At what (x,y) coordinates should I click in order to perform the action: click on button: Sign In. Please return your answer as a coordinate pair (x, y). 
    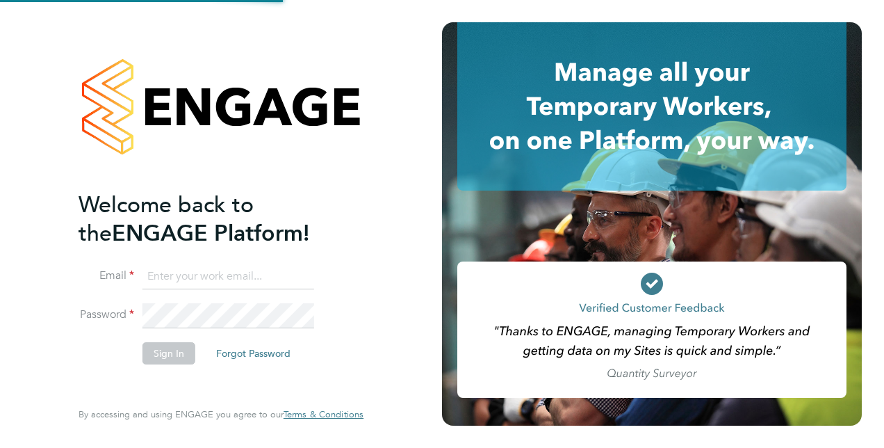
    Looking at the image, I should click on (169, 353).